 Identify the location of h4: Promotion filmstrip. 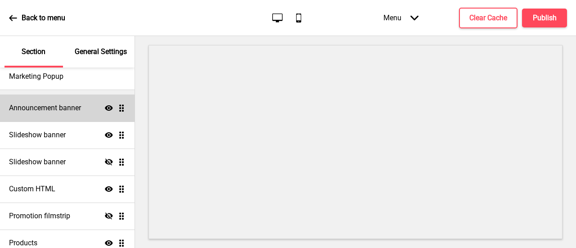
(40, 216).